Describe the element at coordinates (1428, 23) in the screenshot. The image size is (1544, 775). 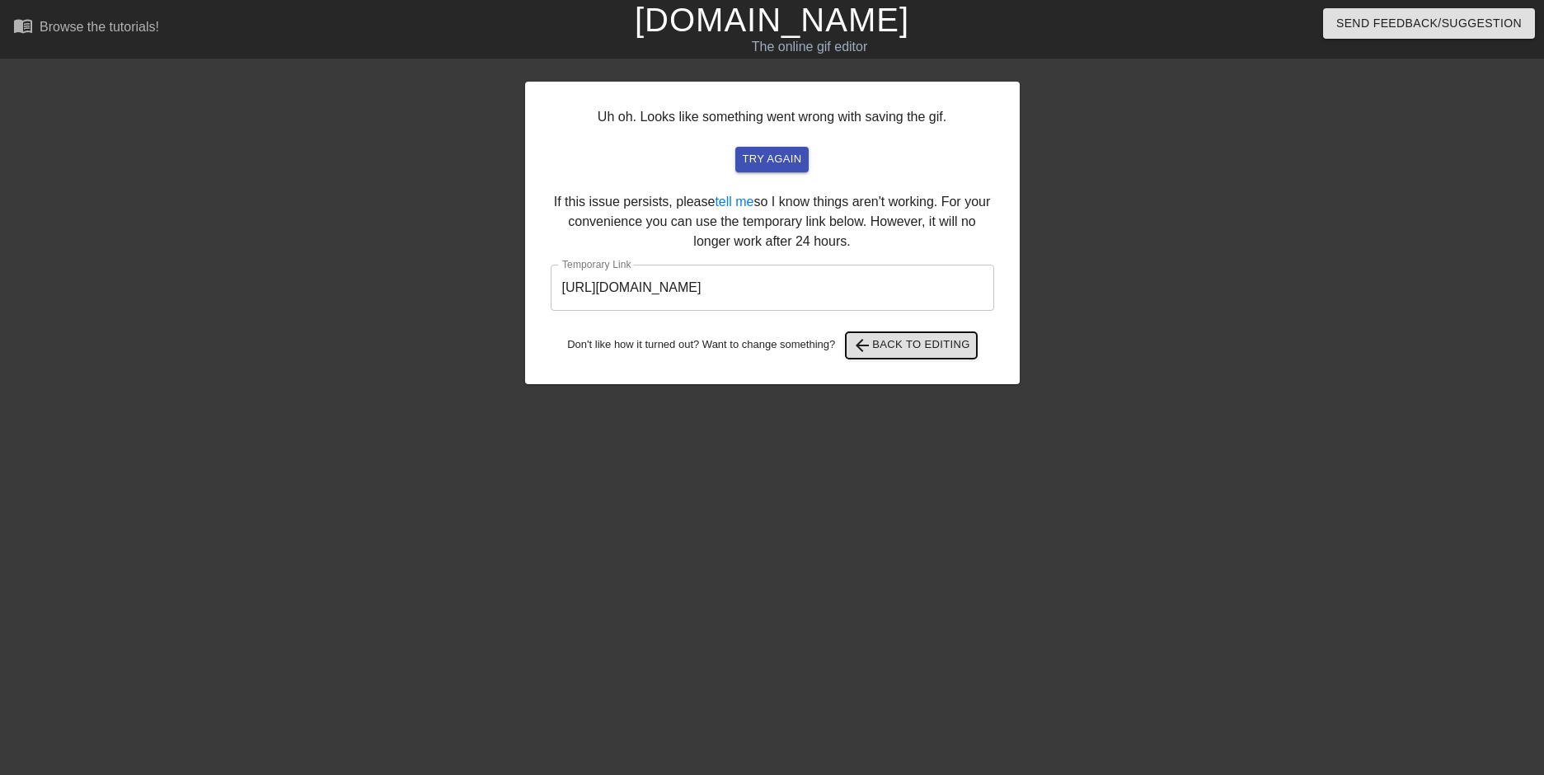
I see `button: Send Feedback/Suggestion` at that location.